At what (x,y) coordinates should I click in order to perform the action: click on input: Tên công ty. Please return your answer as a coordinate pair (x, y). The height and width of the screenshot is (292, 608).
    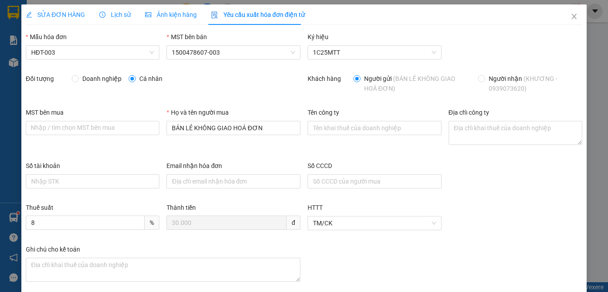
    Looking at the image, I should click on (374, 128).